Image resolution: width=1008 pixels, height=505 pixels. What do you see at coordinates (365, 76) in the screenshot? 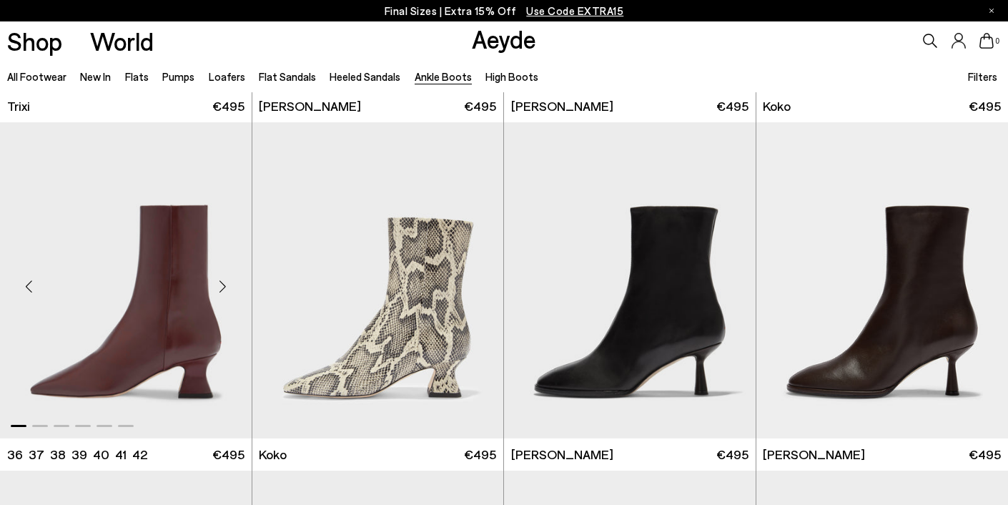
I see `a: Heeled Sandals` at bounding box center [365, 76].